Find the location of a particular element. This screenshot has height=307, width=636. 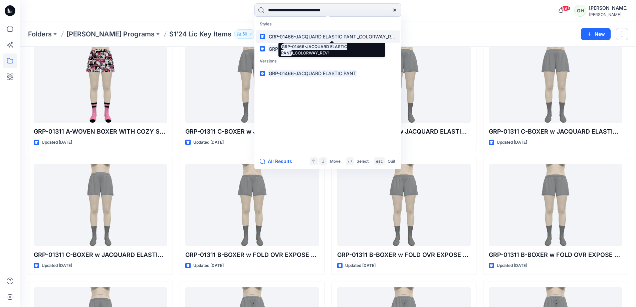

a: GRP-01466-JACQUARD ELASTIC PANT is located at coordinates (328, 73).